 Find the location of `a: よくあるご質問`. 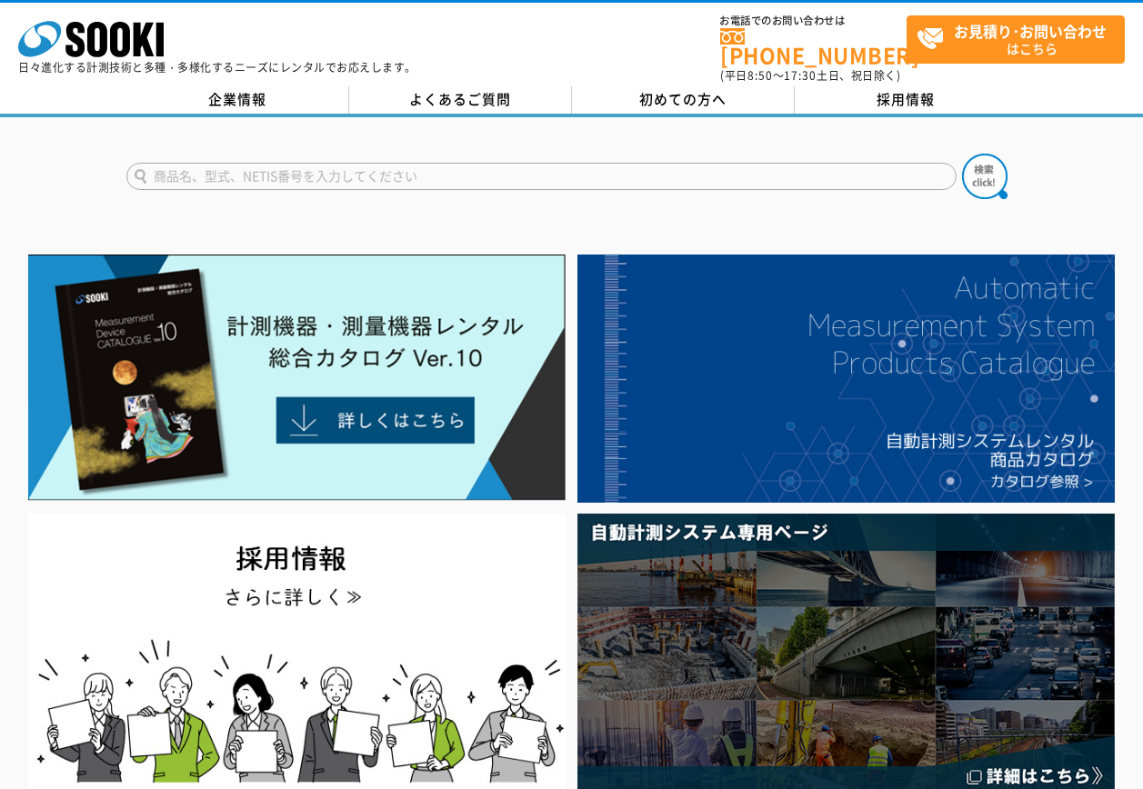

a: よくあるご質問 is located at coordinates (460, 100).